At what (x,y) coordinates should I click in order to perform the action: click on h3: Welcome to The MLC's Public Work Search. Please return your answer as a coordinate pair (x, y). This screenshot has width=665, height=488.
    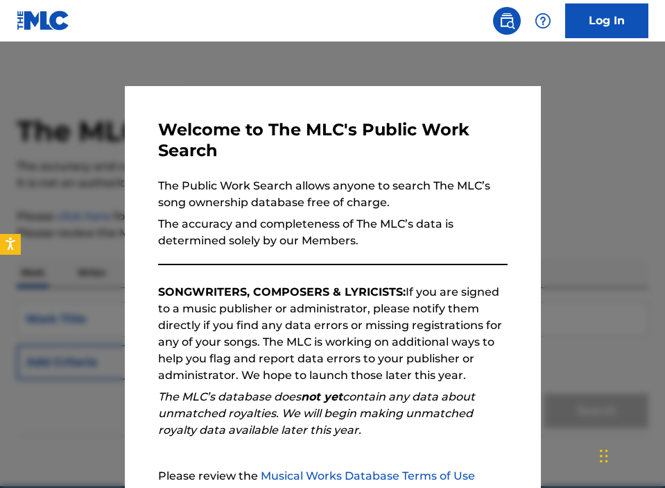
    Looking at the image, I should click on (333, 140).